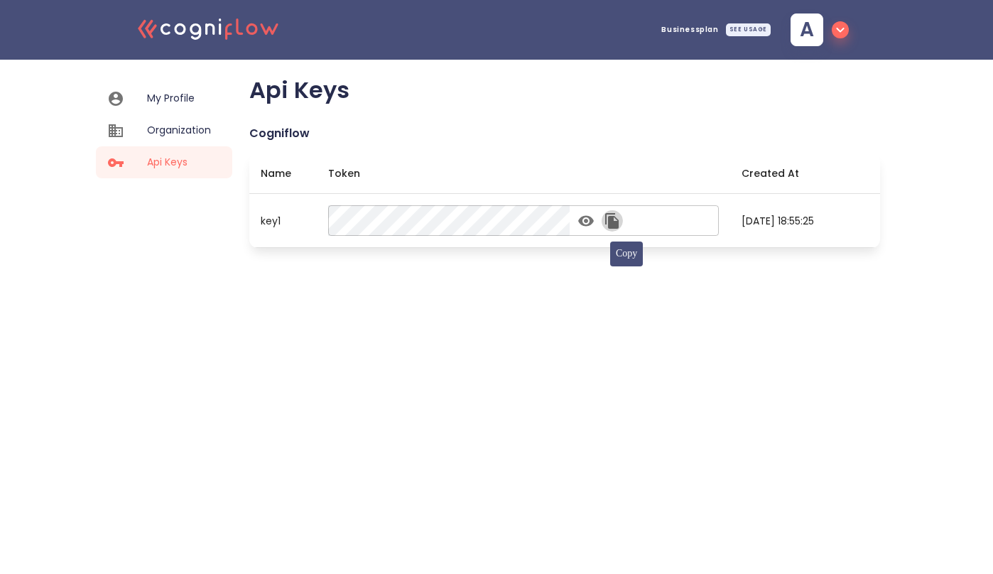 The height and width of the screenshot is (574, 993). I want to click on span: Organization, so click(179, 130).